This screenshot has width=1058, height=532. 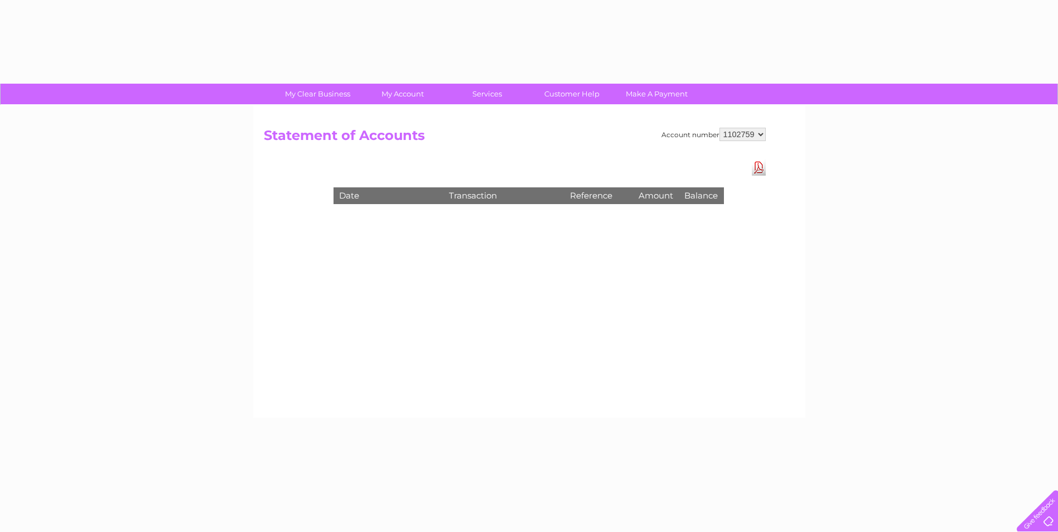 What do you see at coordinates (713, 134) in the screenshot?
I see `div: Account number` at bounding box center [713, 134].